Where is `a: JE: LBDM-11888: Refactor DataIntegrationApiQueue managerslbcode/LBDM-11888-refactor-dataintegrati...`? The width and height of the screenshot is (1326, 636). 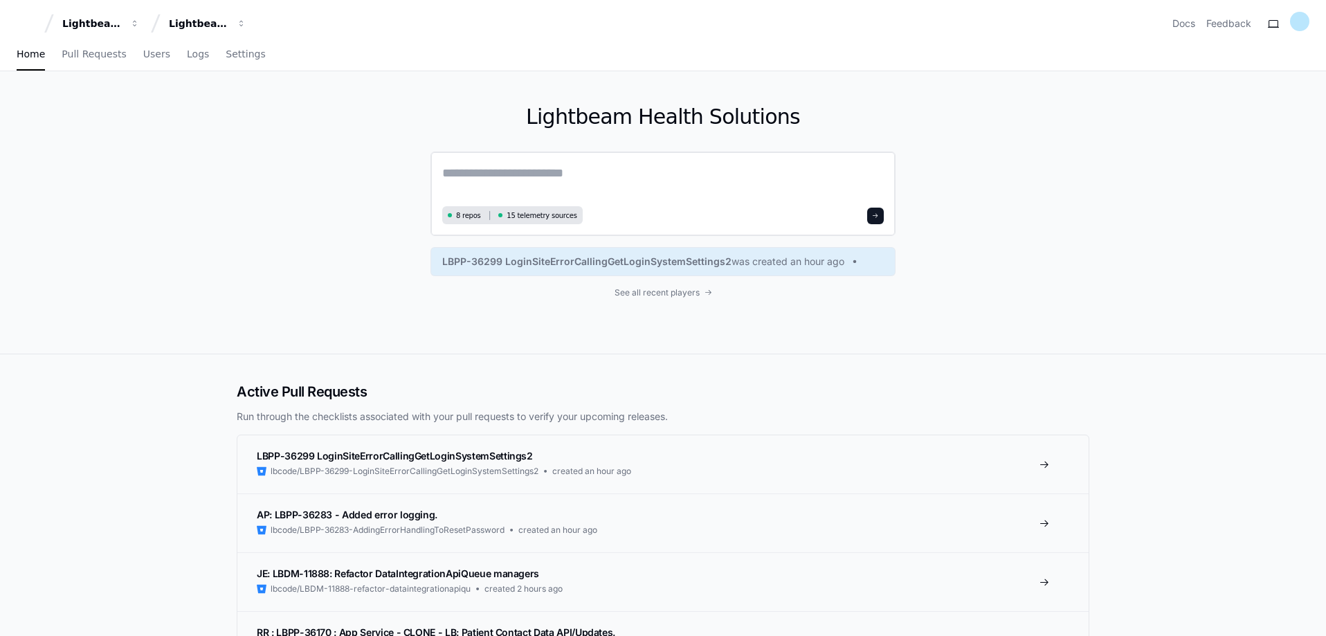 a: JE: LBDM-11888: Refactor DataIntegrationApiQueue managerslbcode/LBDM-11888-refactor-dataintegrati... is located at coordinates (663, 581).